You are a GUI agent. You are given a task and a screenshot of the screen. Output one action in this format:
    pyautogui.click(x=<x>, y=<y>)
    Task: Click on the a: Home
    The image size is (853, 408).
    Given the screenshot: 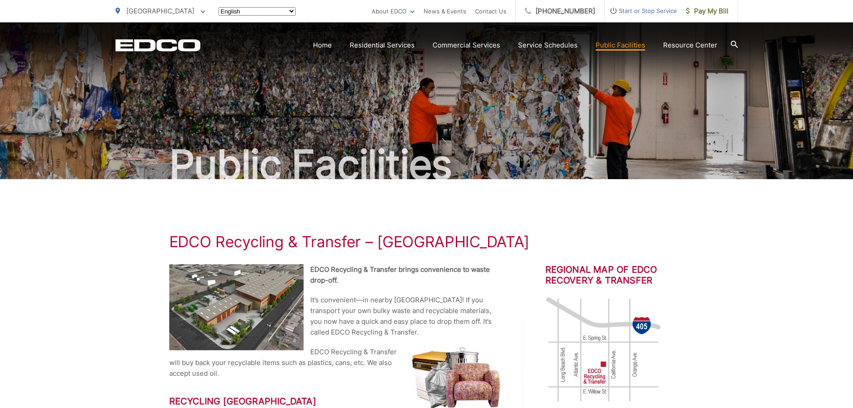 What is the action you would take?
    pyautogui.click(x=323, y=45)
    